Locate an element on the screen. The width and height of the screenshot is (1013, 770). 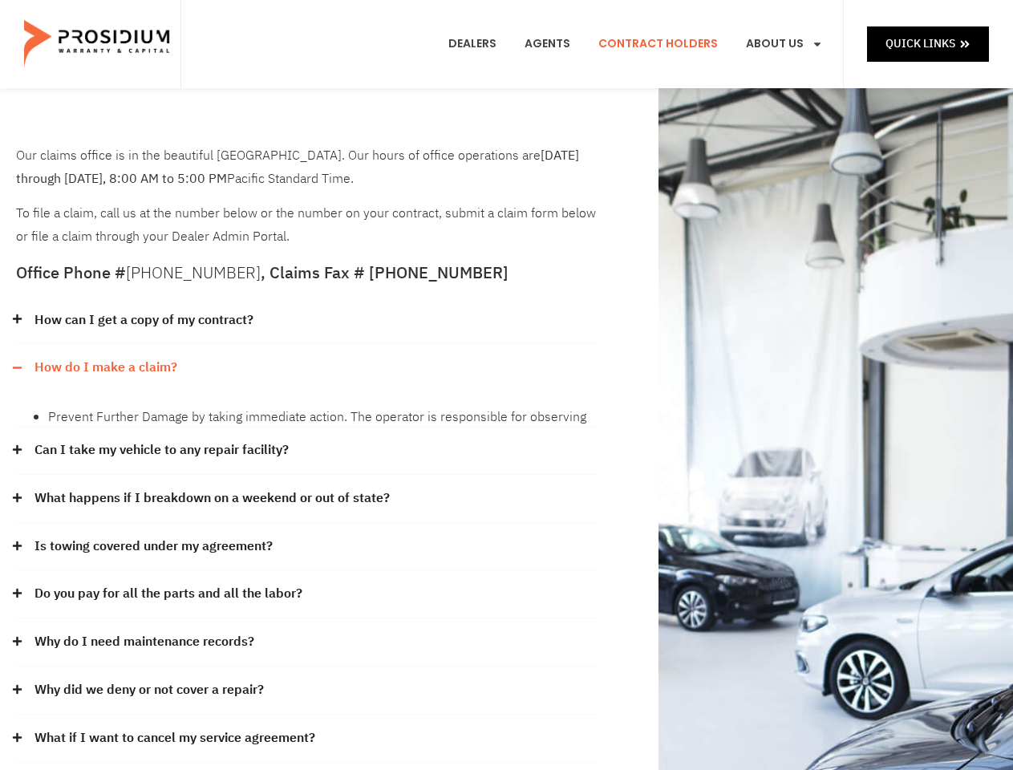
a: Why did we deny or not cover a repair? is located at coordinates (149, 690).